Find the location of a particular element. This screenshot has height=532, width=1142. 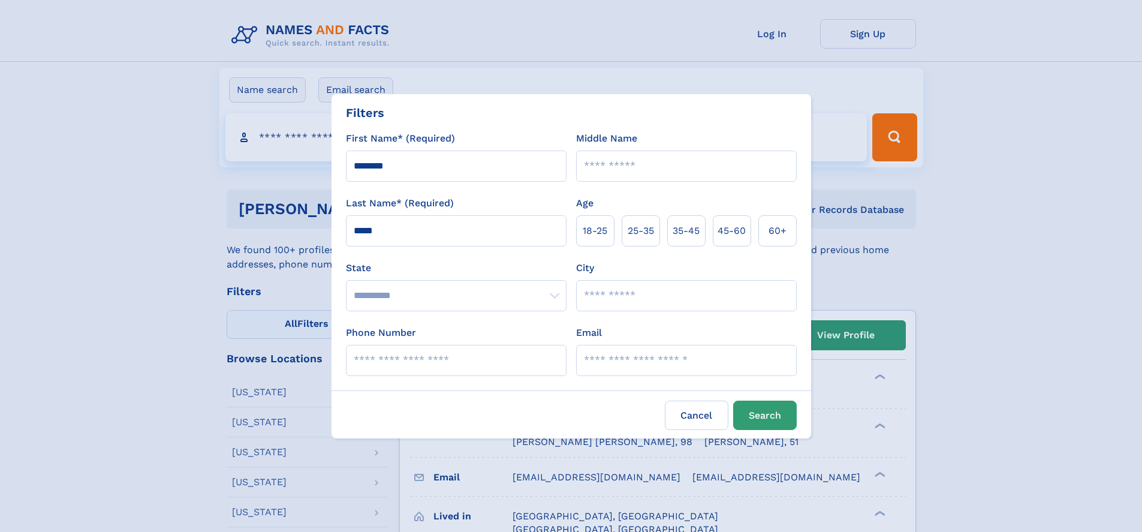

label: First Name* (Required) is located at coordinates (400, 138).